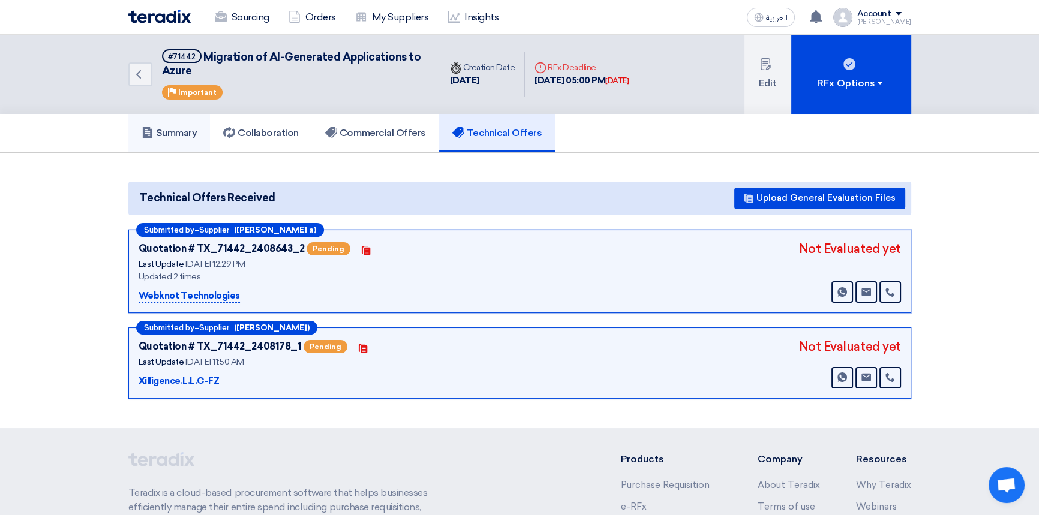  I want to click on div: RFx Options, so click(851, 83).